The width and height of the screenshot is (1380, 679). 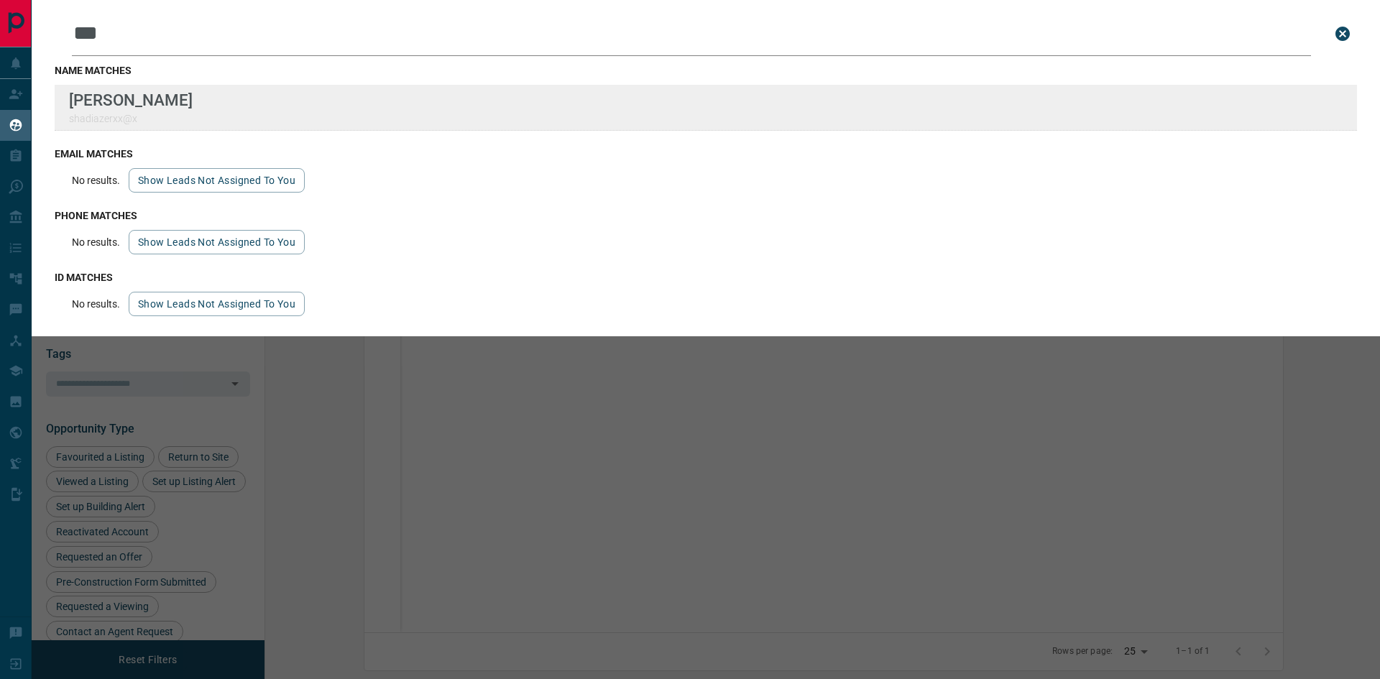 What do you see at coordinates (131, 119) in the screenshot?
I see `p: shadiazerxx@x` at bounding box center [131, 119].